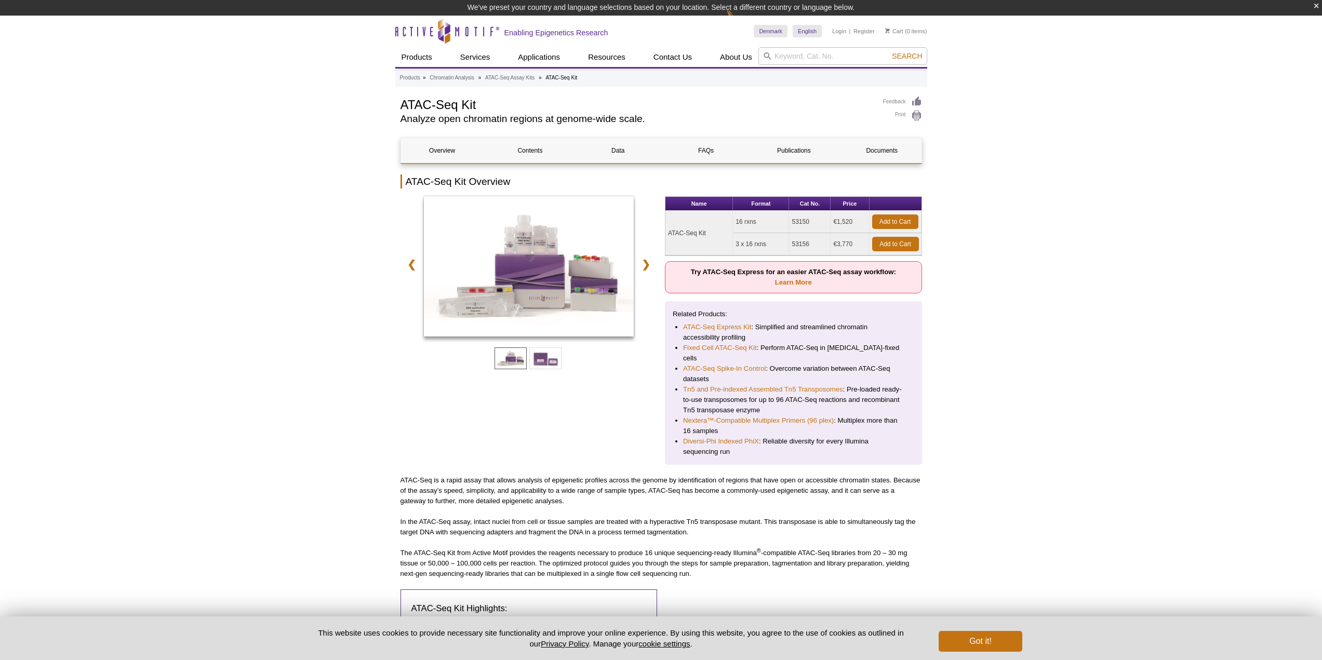  Describe the element at coordinates (793, 282) in the screenshot. I see `a: Learn More` at that location.